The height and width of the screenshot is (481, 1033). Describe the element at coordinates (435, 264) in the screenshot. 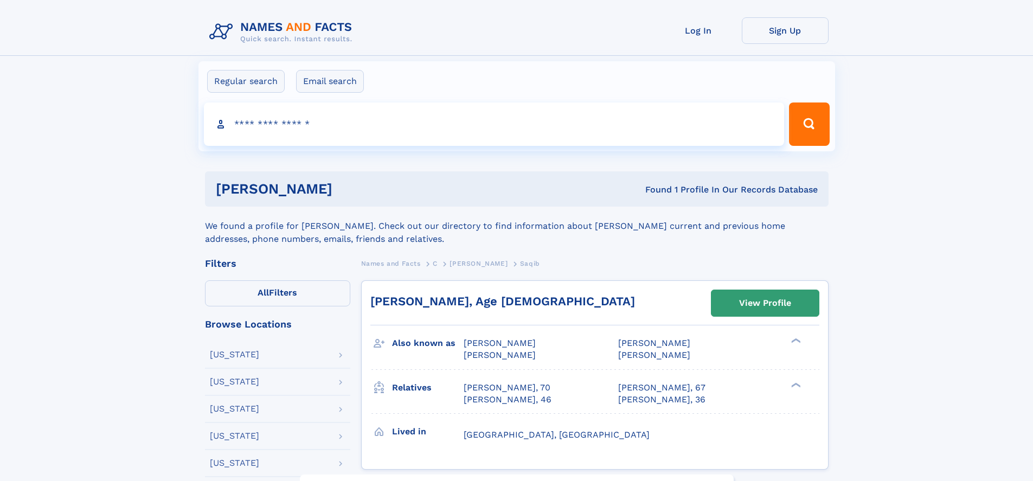

I see `span: C` at that location.